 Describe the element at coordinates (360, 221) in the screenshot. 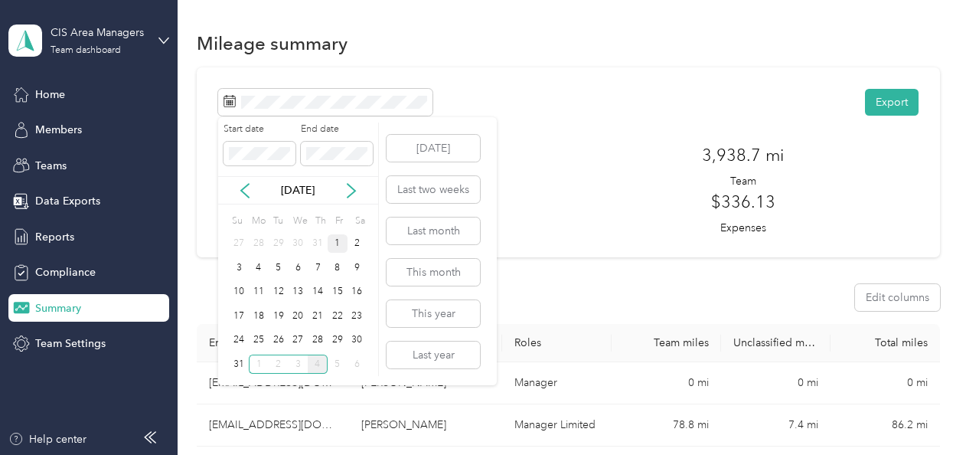

I see `div: Sa` at that location.